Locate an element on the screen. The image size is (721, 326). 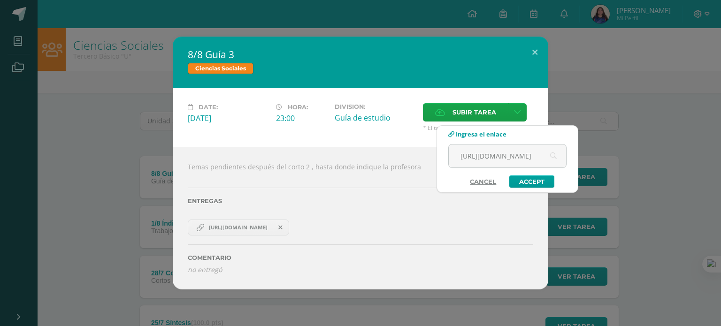
input: Ej. www.google.com is located at coordinates (507, 156).